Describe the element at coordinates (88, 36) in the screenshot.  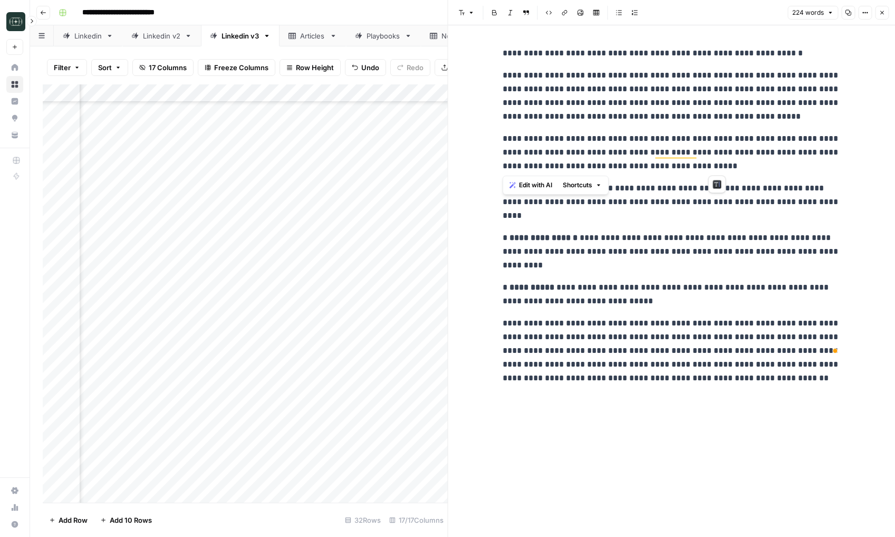
I see `div: Linkedin` at that location.